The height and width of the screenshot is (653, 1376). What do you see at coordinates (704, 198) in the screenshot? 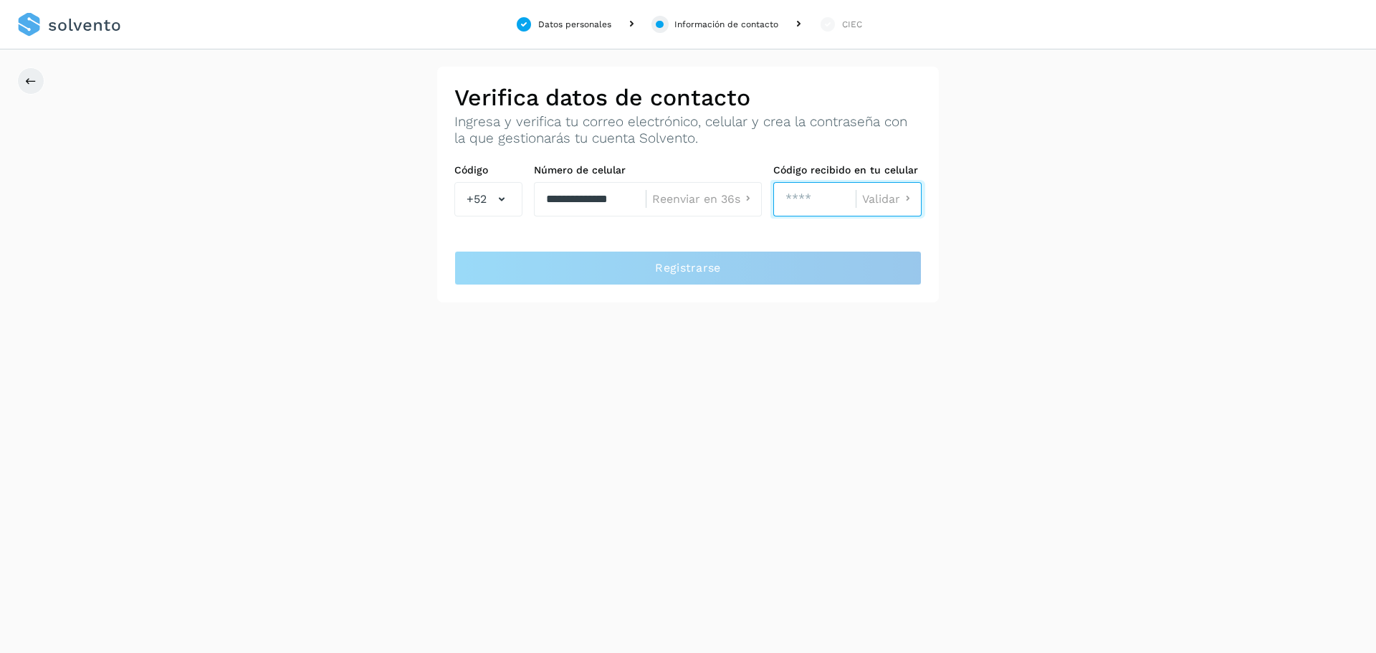
I see `button: Reenviar en 36s` at bounding box center [704, 198].